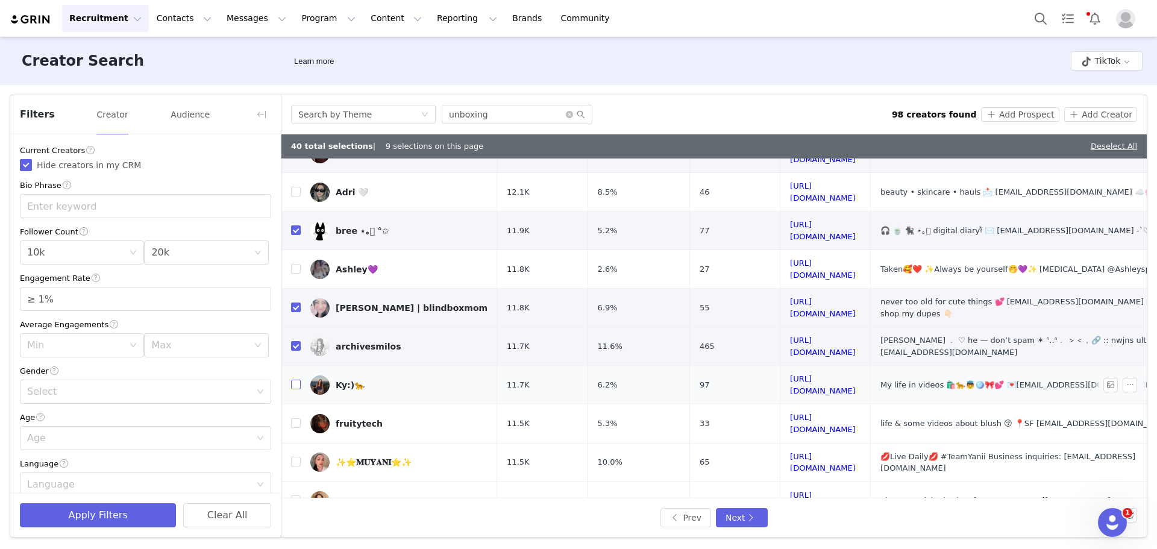 This screenshot has width=1157, height=549. What do you see at coordinates (362, 231) in the screenshot?
I see `div: bree ⋆｡𖦹 °✩` at bounding box center [362, 231].